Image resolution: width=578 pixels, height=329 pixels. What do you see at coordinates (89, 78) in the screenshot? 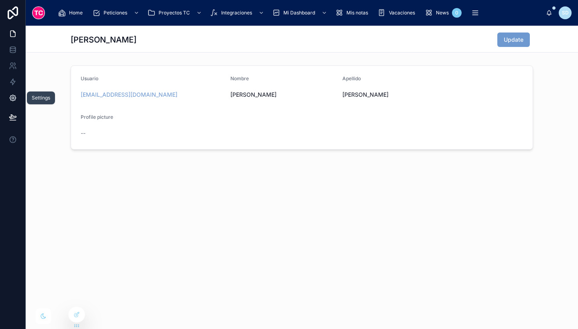
I see `span: Usuario` at bounding box center [89, 78].